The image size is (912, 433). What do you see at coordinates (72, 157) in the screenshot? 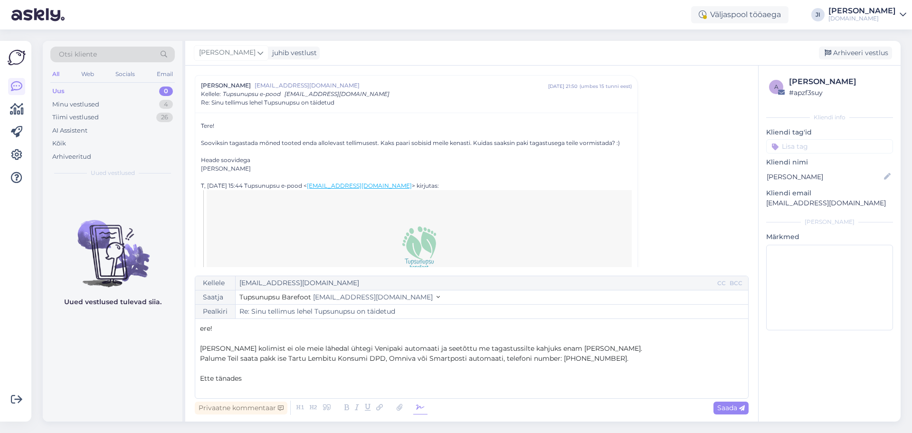
I see `div: Arhiveeritud` at bounding box center [72, 157].